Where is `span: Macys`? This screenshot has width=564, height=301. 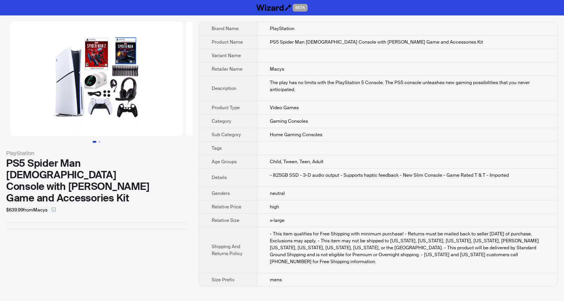 span: Macys is located at coordinates (277, 69).